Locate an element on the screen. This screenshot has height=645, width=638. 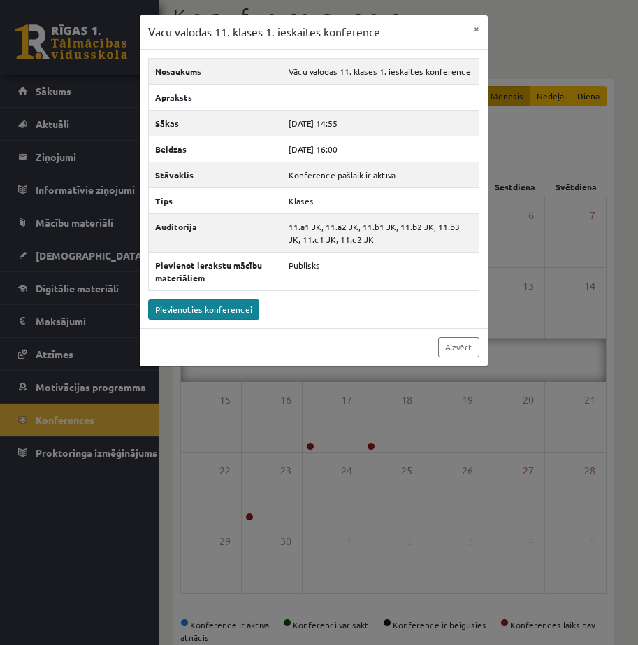
a: Pievienoties konferencei is located at coordinates (203, 309).